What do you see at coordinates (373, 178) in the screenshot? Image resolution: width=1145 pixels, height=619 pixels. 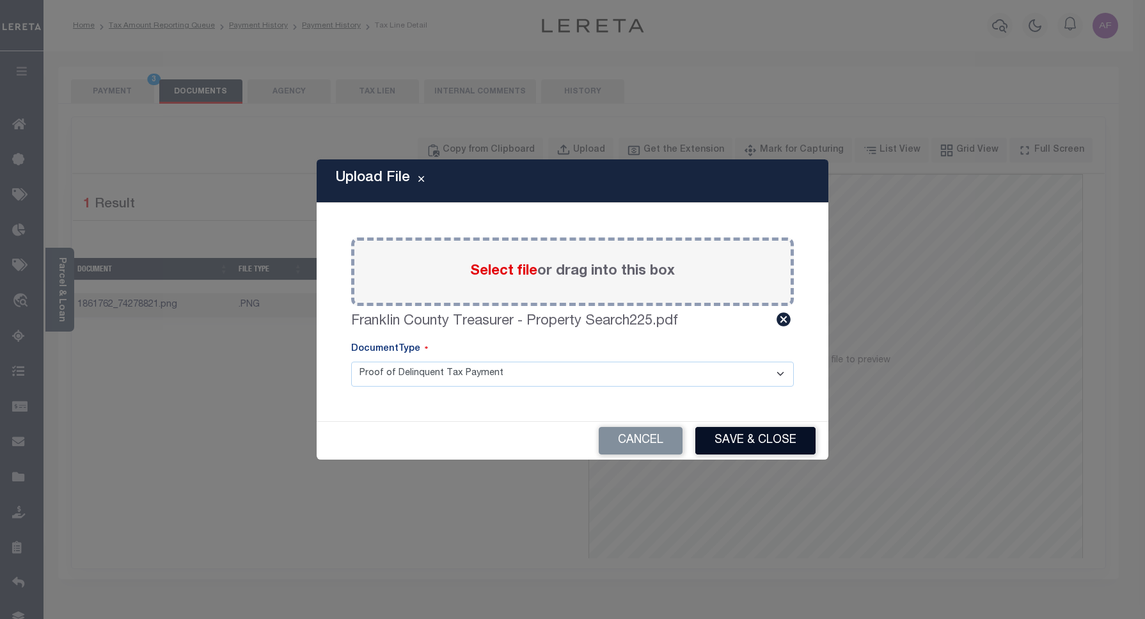 I see `h5: Upload File` at bounding box center [373, 178].